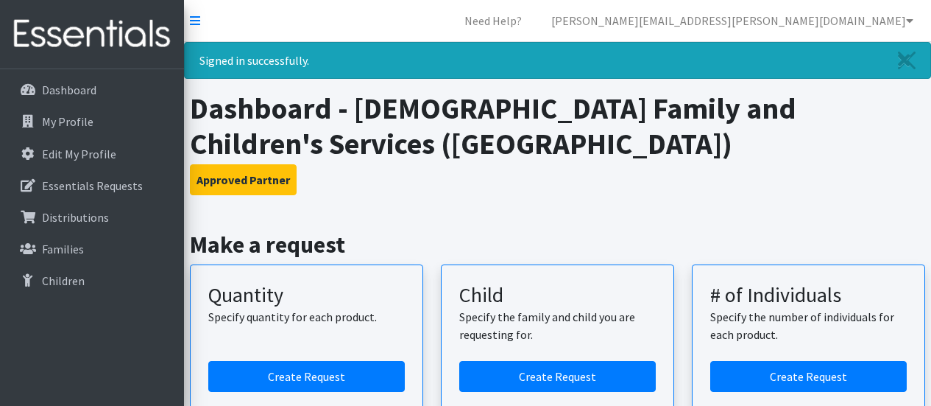  Describe the element at coordinates (92, 121) in the screenshot. I see `a: My Profile` at that location.